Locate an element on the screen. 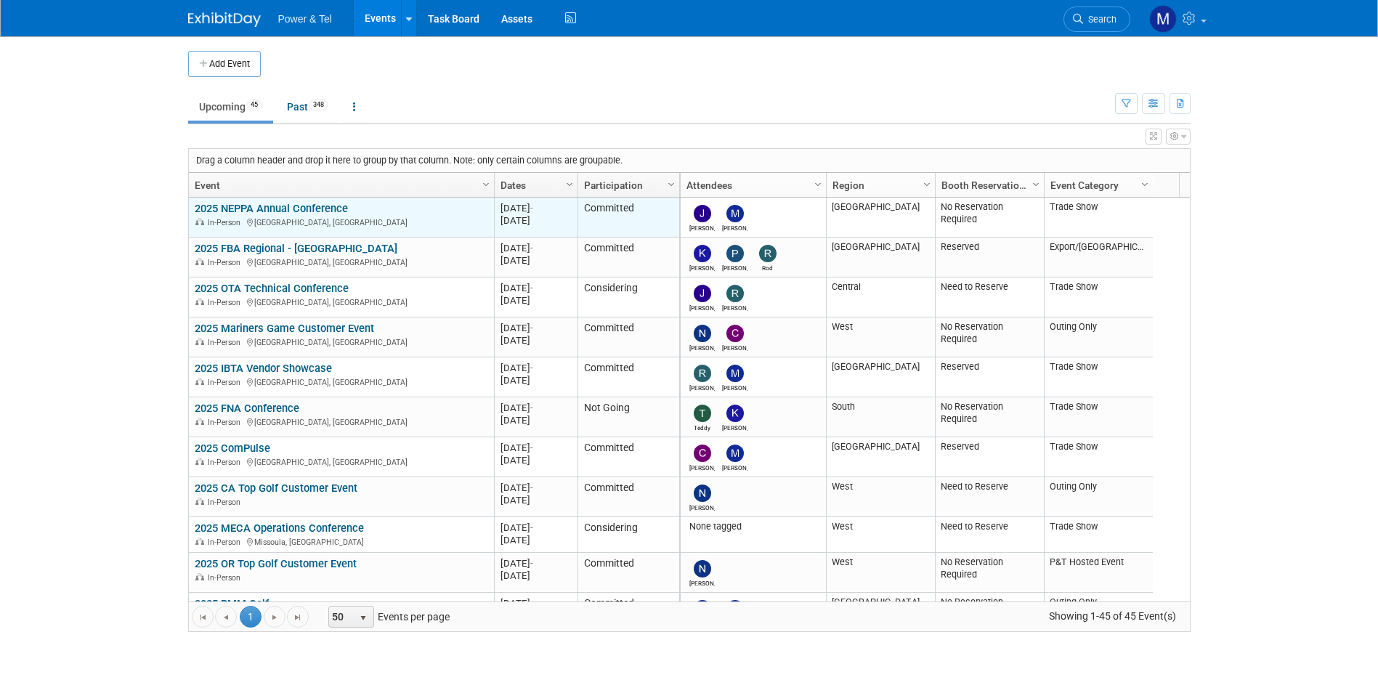 This screenshot has height=693, width=1378. a: 2025 FNA Conference is located at coordinates (247, 408).